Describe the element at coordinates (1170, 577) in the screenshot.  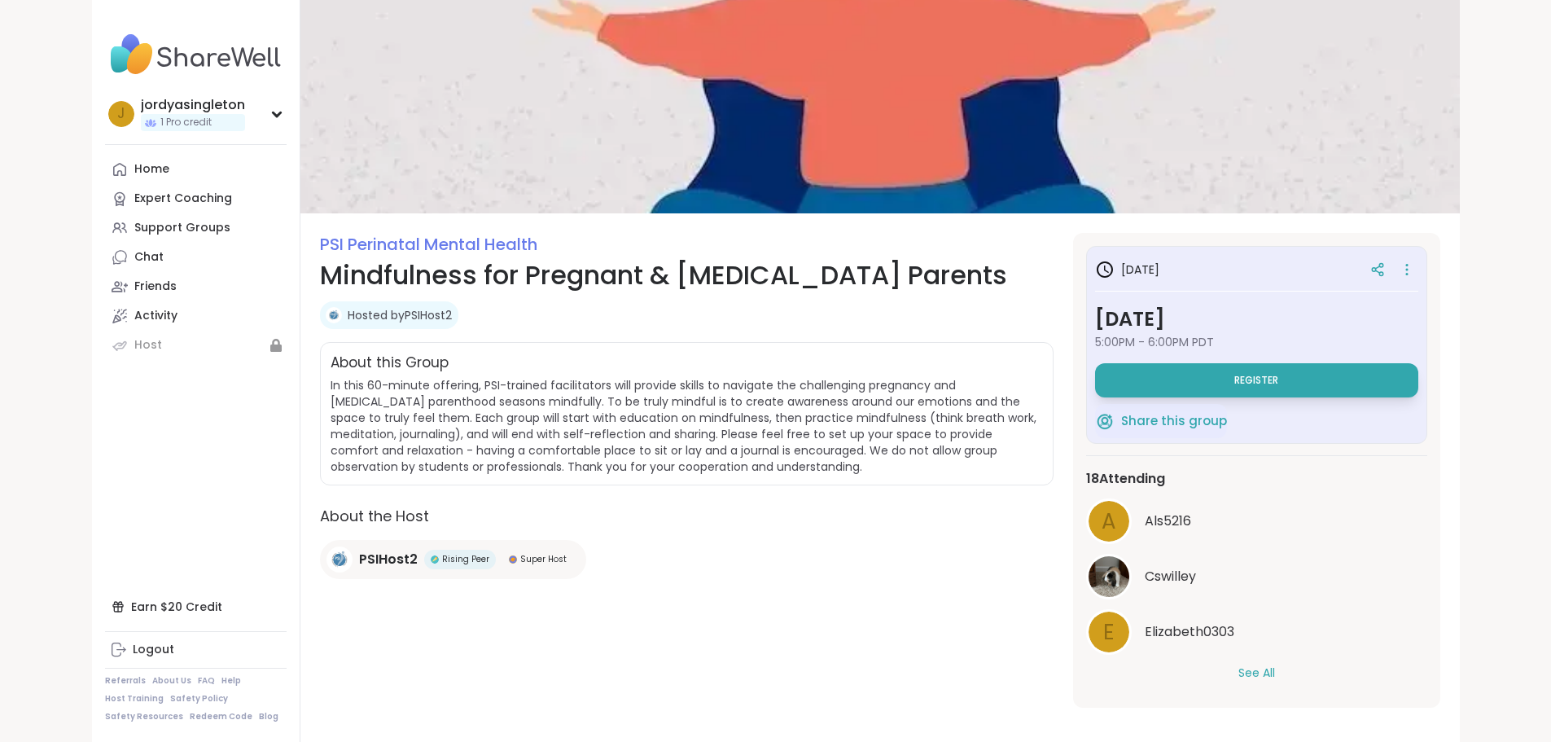
I see `span: Cswilley` at that location.